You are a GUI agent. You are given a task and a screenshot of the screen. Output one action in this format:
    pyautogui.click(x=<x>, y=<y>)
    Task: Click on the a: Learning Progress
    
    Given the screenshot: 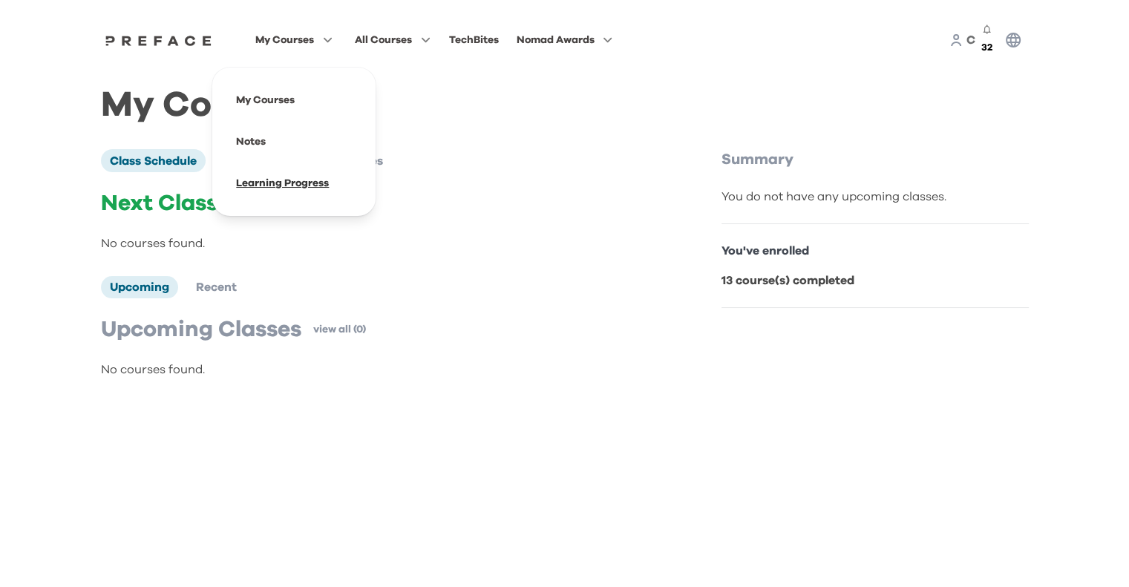 What is the action you would take?
    pyautogui.click(x=282, y=183)
    